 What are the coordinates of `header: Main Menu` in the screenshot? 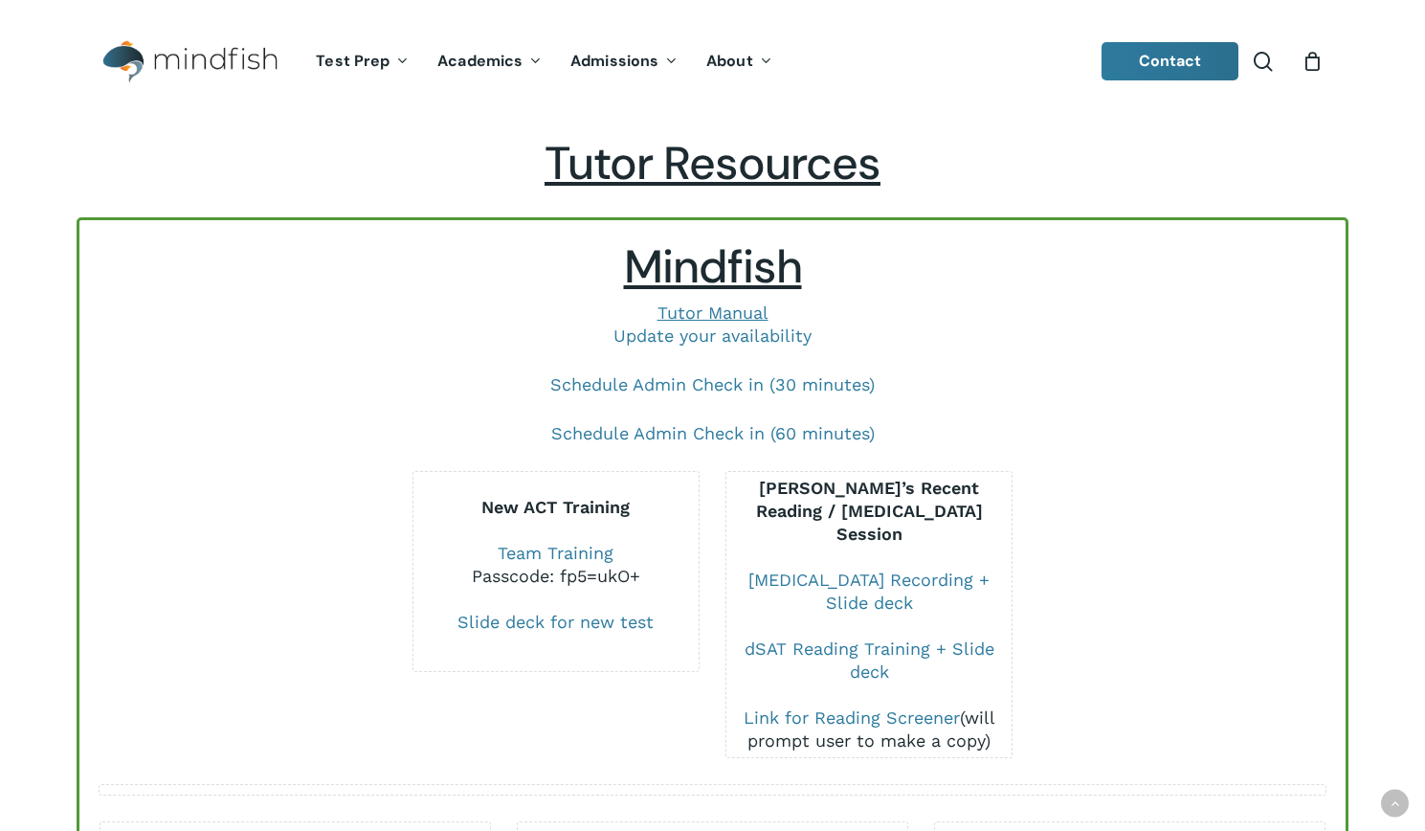 It's located at (712, 61).